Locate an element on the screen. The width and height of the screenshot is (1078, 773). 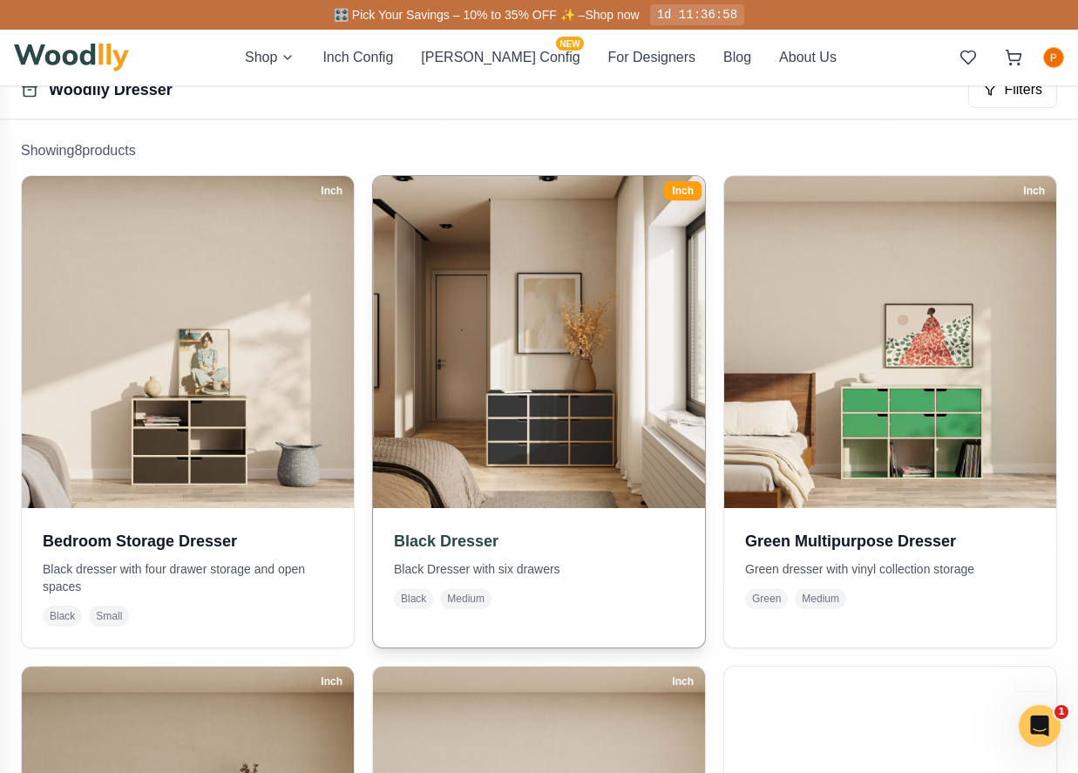
img: Bedroom Storage Dresser is located at coordinates (187, 342).